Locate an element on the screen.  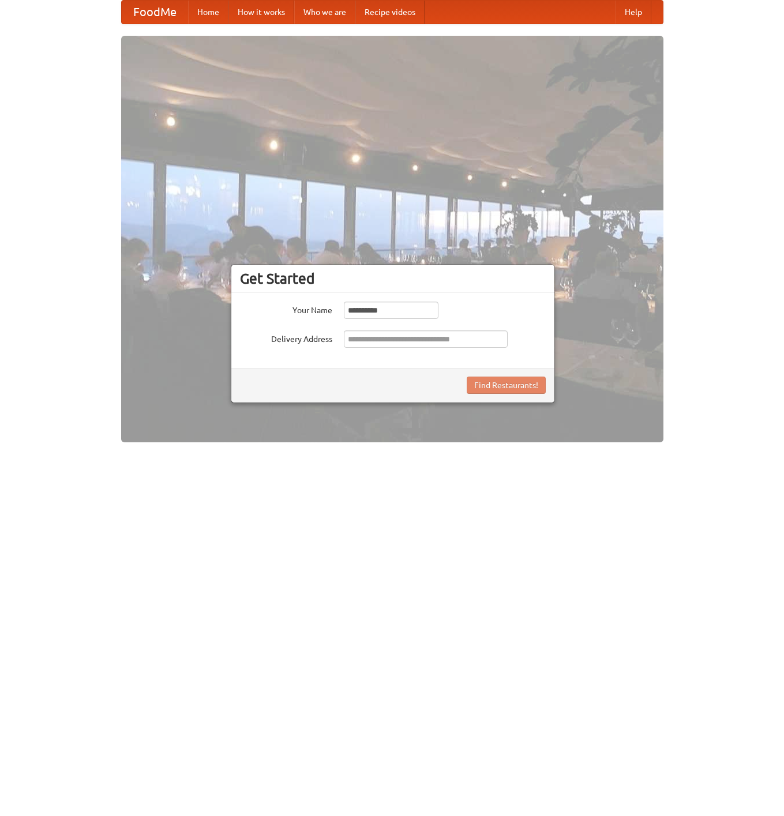
h3: Get Started is located at coordinates (393, 279).